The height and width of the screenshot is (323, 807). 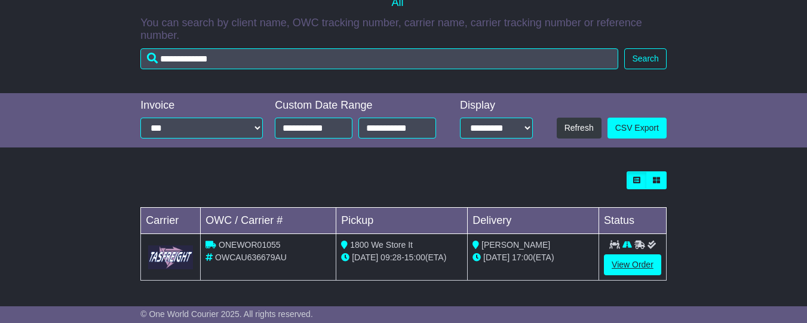 I want to click on span: 09:28, so click(x=390, y=257).